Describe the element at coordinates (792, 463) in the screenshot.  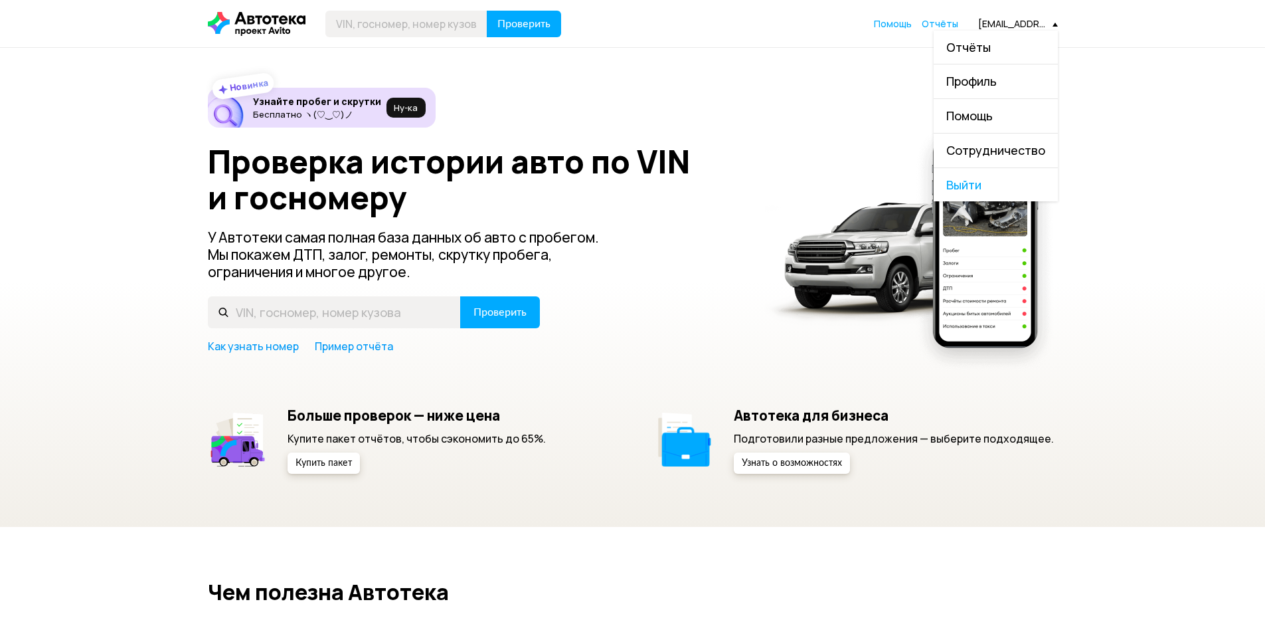
I see `span: Узнать о возможностях` at that location.